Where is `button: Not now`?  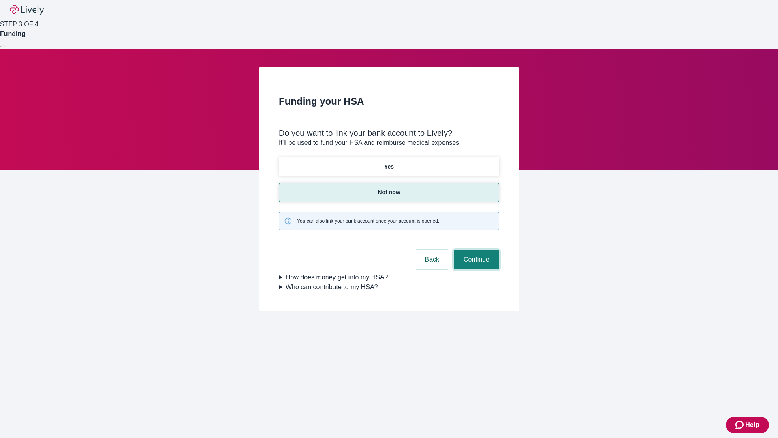 button: Not now is located at coordinates (389, 192).